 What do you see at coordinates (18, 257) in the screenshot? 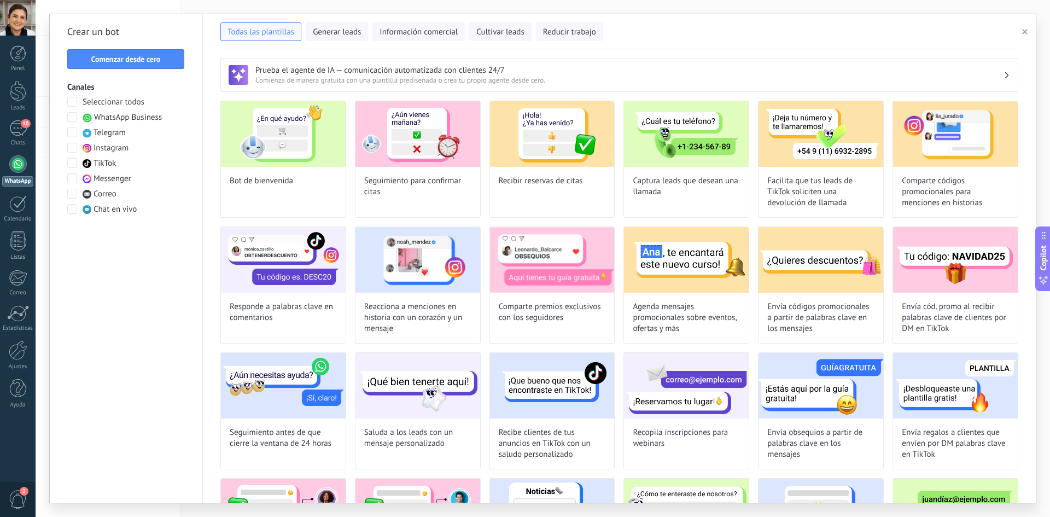
I see `div: Listas` at bounding box center [18, 257].